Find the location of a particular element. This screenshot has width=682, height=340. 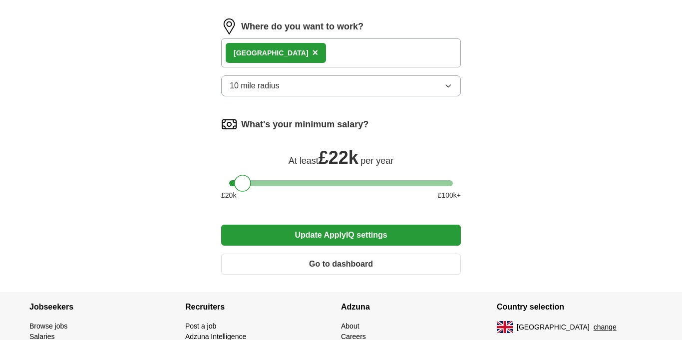

span: per year is located at coordinates (377, 161).